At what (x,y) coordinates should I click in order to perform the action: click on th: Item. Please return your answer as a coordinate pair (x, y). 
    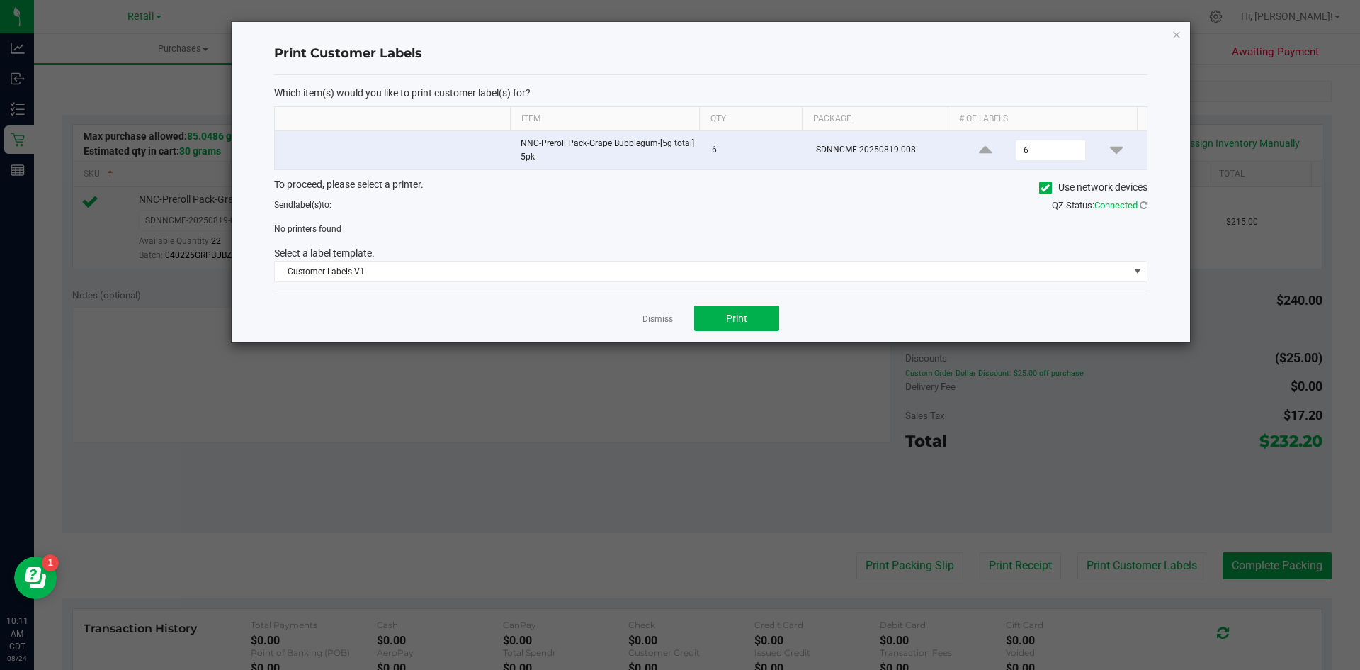
    Looking at the image, I should click on (604, 119).